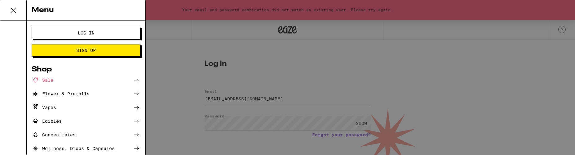 The height and width of the screenshot is (155, 575). Describe the element at coordinates (86, 33) in the screenshot. I see `span: Log In` at that location.